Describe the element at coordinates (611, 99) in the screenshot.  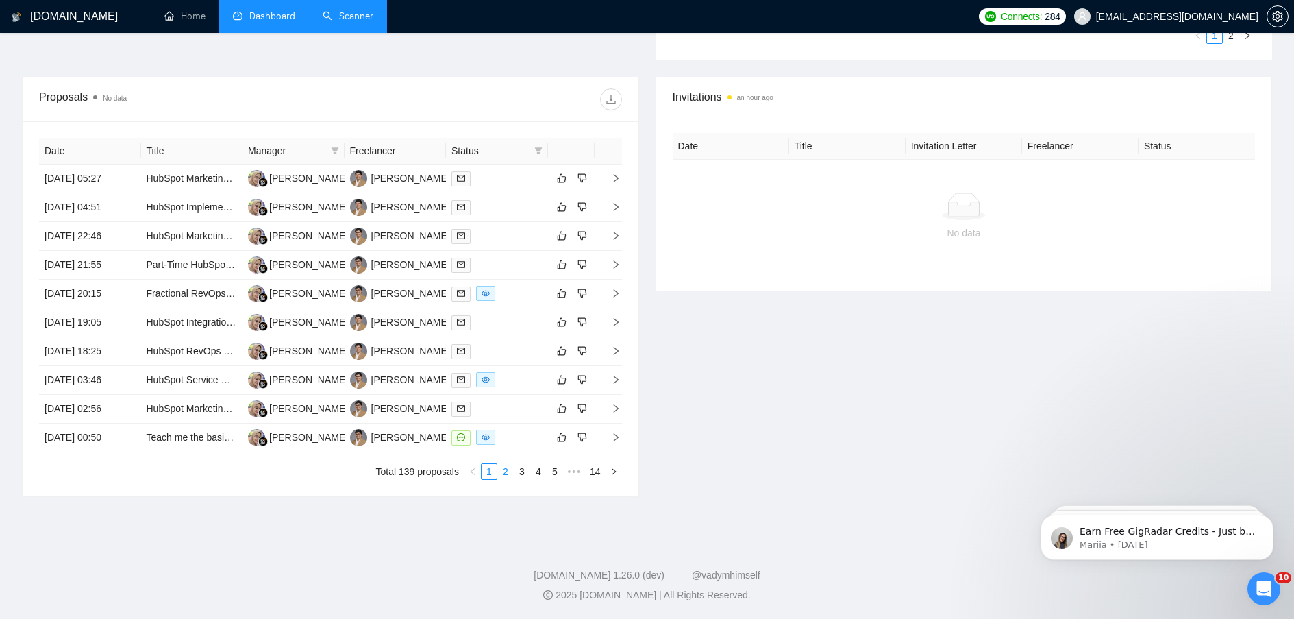
I see `button: download` at that location.